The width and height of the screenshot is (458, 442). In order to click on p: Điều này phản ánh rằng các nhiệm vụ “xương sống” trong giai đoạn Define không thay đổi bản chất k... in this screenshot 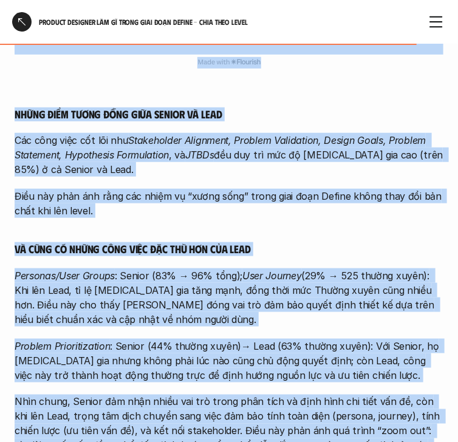, I will do `click(229, 204)`.